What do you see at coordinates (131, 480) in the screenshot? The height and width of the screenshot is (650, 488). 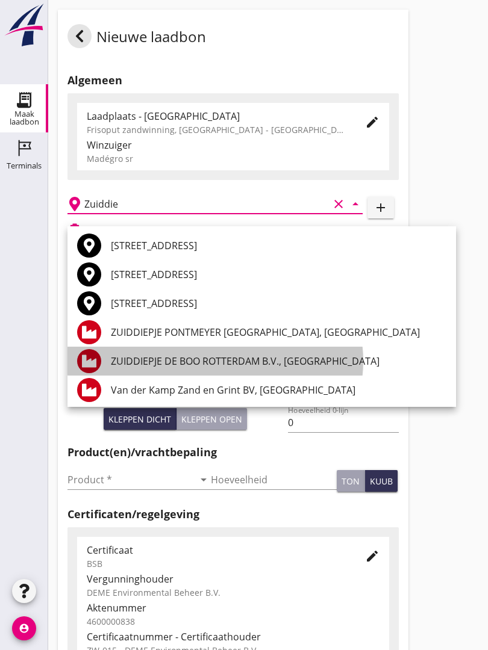 I see `input: Product *` at bounding box center [131, 480].